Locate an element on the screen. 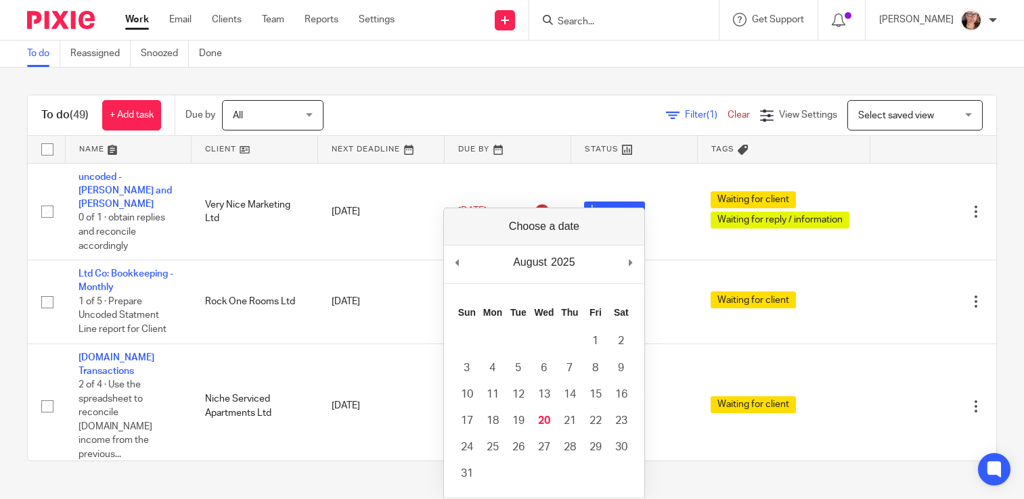 The height and width of the screenshot is (499, 1024). button: 27 is located at coordinates (544, 447).